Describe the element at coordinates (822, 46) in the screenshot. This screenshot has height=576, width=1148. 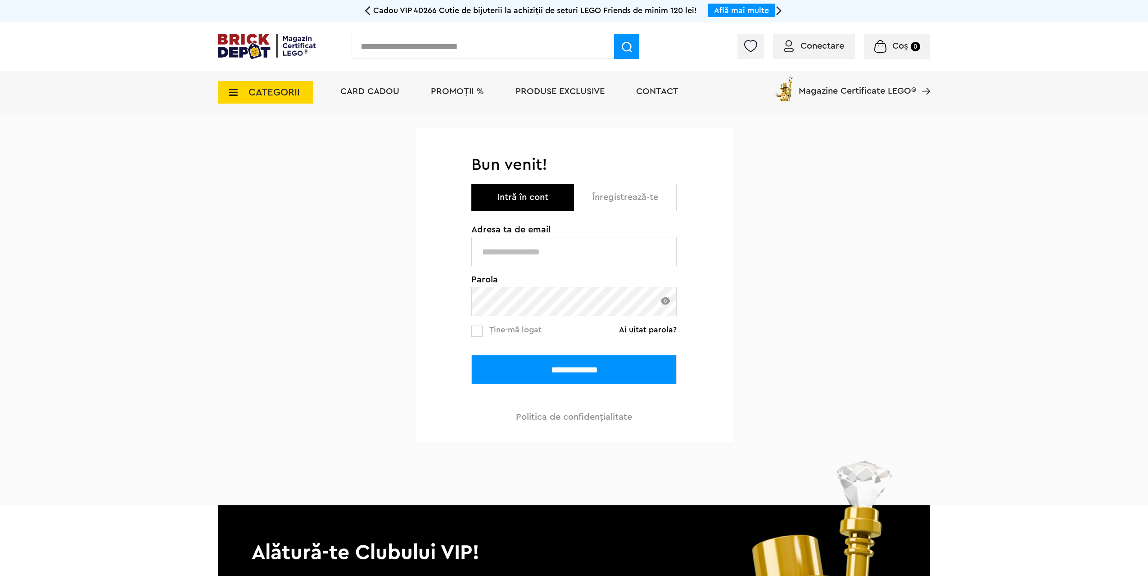
I see `span: Conectare` at that location.